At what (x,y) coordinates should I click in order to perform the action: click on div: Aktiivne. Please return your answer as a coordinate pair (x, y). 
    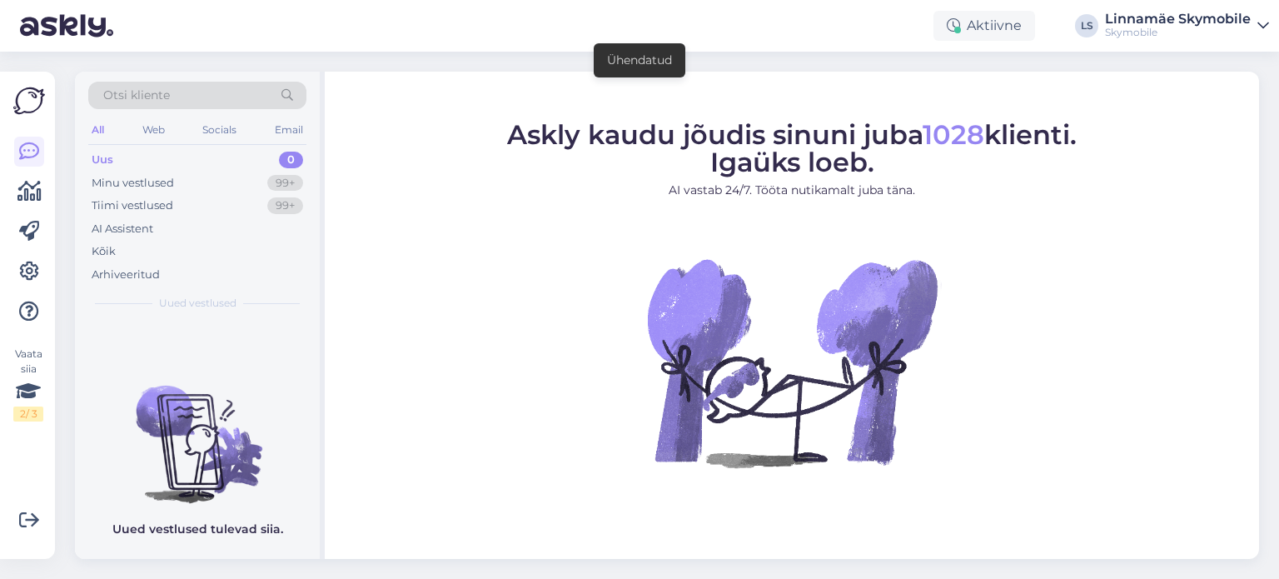
    Looking at the image, I should click on (984, 26).